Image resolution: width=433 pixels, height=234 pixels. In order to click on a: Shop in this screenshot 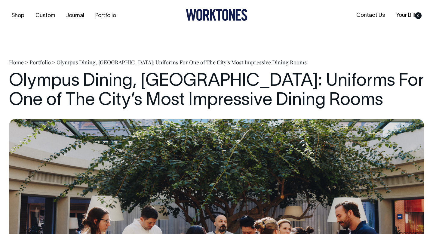, I will do `click(18, 16)`.